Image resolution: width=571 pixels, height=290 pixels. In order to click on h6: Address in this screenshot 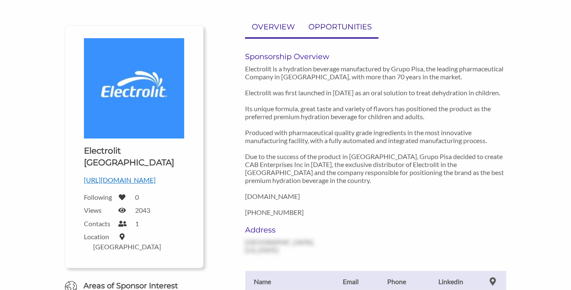, I will do `click(285, 230)`.